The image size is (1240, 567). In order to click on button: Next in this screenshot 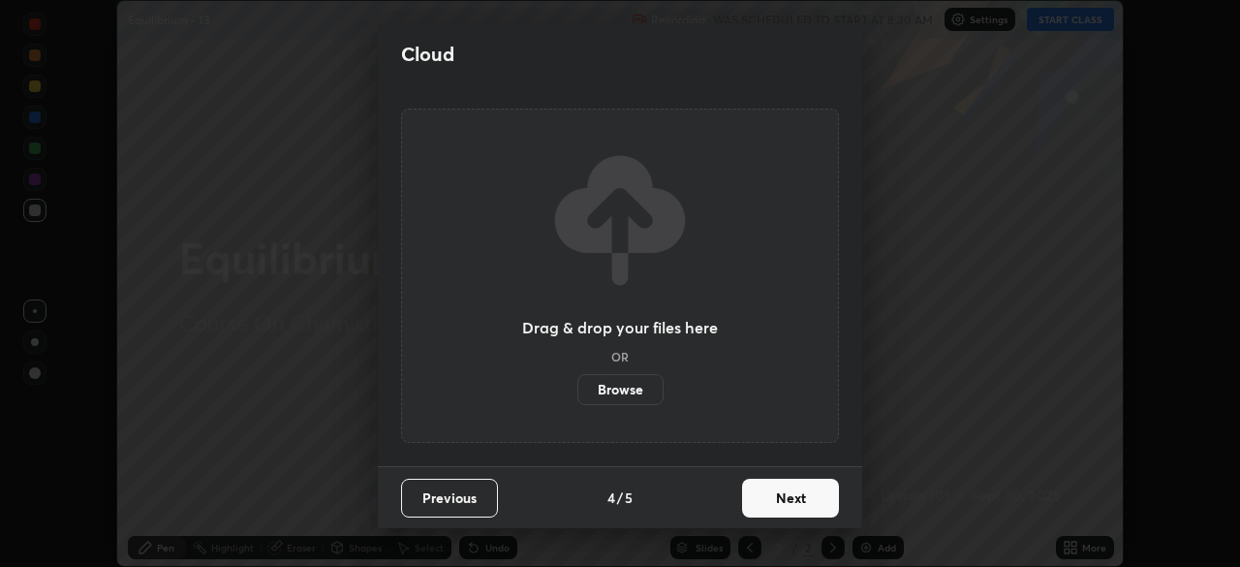, I will do `click(790, 498)`.